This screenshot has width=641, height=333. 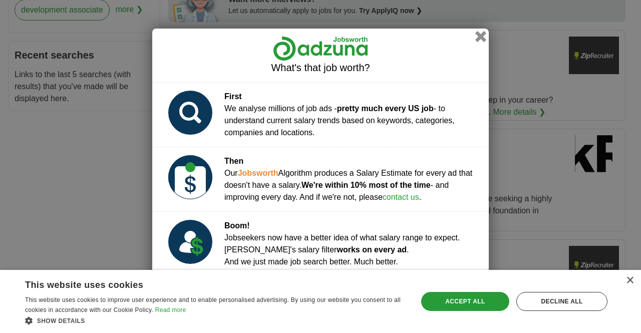 What do you see at coordinates (385, 108) in the screenshot?
I see `strong: pretty much every US job` at bounding box center [385, 108].